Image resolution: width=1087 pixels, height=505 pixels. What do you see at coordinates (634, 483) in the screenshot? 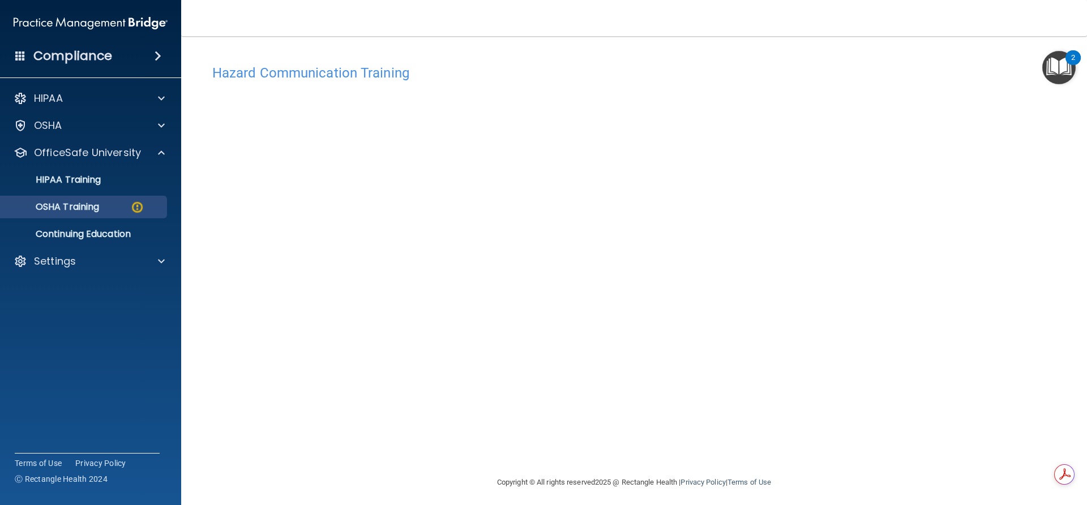
I see `div: Copyright © All rights reserved 2025 @ Rectangle Health | |` at bounding box center [634, 483].